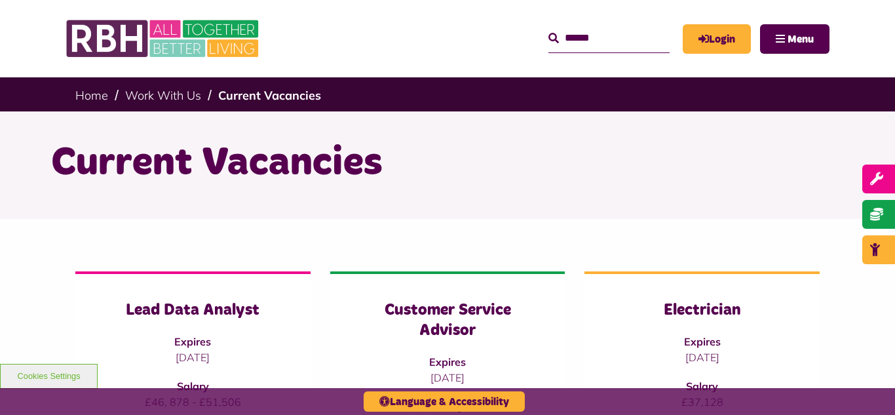 Image resolution: width=895 pixels, height=415 pixels. What do you see at coordinates (702, 310) in the screenshot?
I see `h3: Electrician` at bounding box center [702, 310].